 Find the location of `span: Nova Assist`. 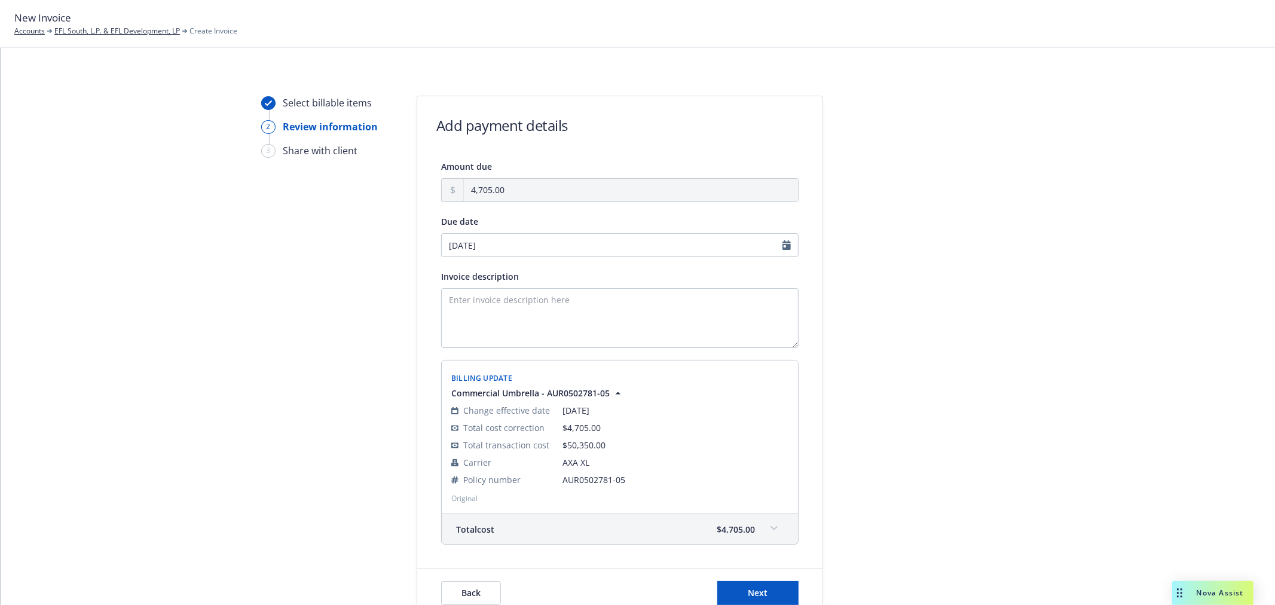

span: Nova Assist is located at coordinates (1220, 592).